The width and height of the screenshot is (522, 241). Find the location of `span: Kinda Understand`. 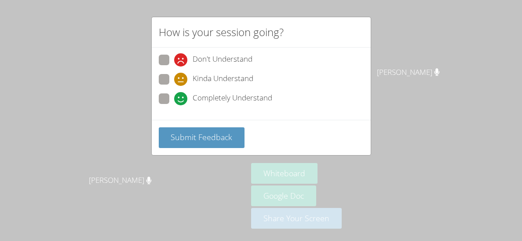

span: Kinda Understand is located at coordinates (223, 79).